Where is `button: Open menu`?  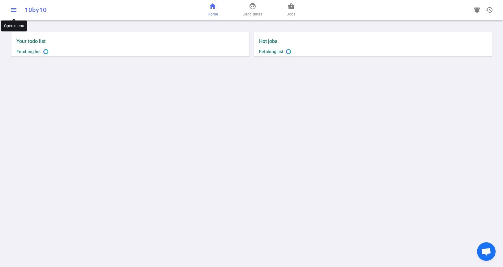
button: Open menu is located at coordinates (14, 10).